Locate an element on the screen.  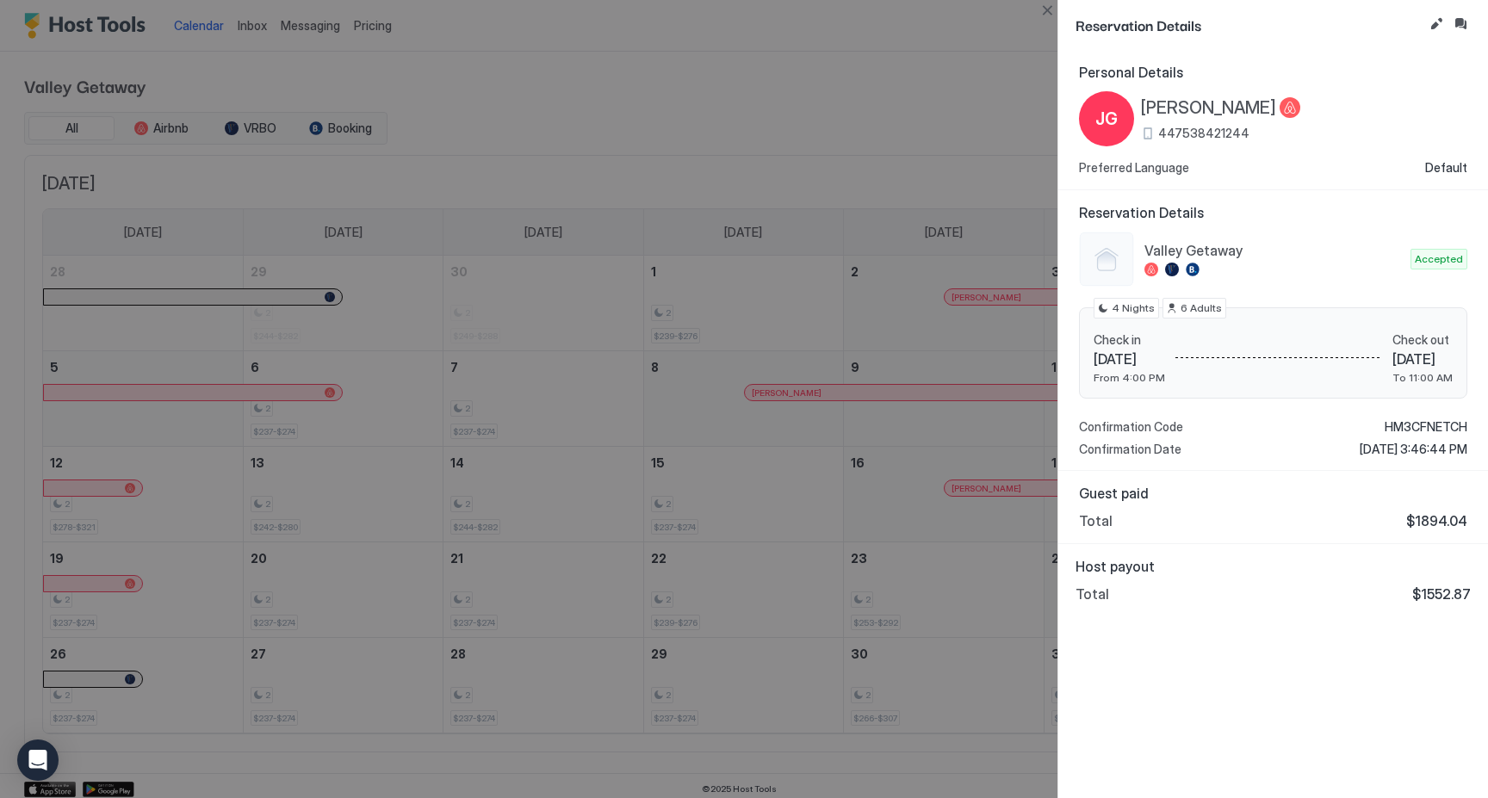
span: Confirmation Code is located at coordinates (1130, 427).